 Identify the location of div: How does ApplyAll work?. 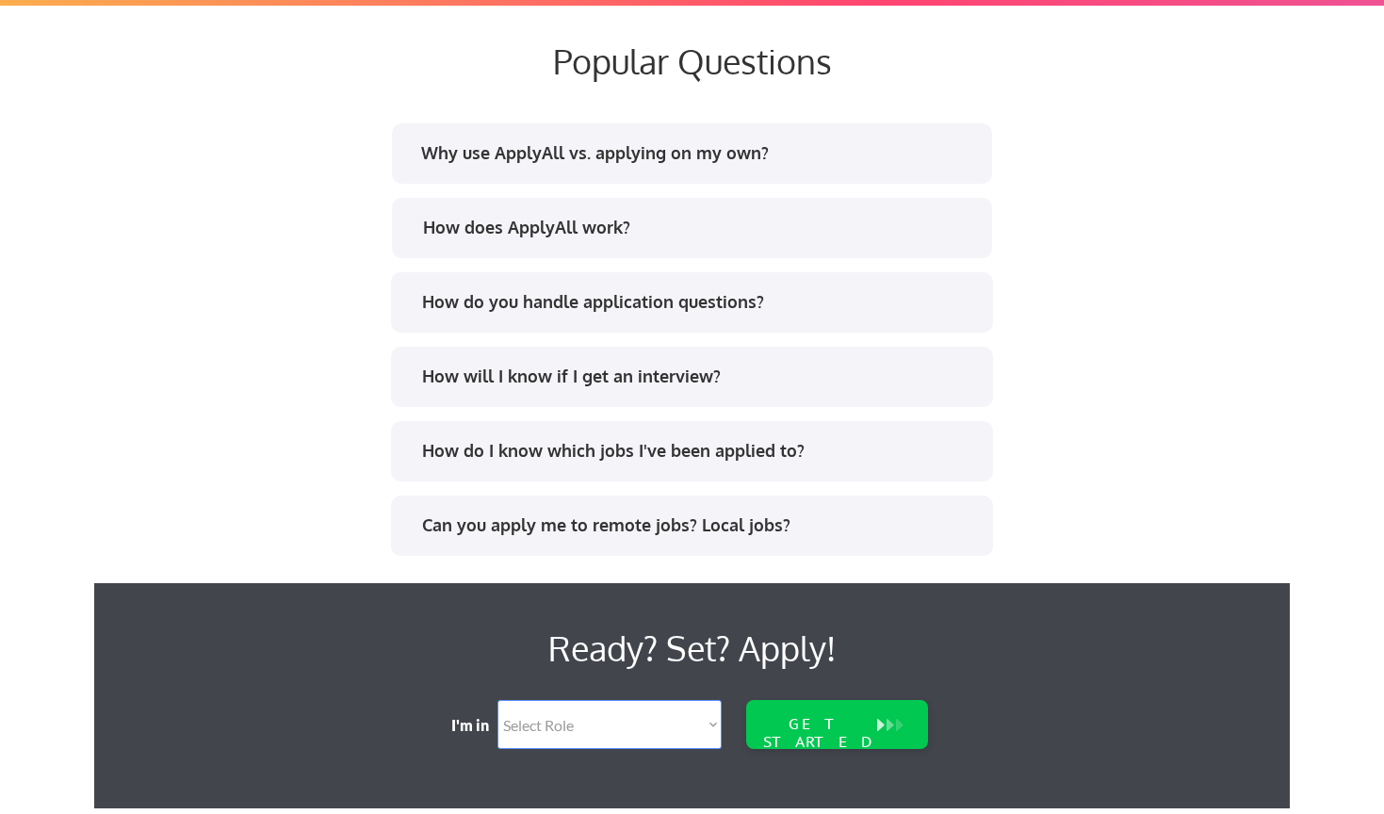
(699, 227).